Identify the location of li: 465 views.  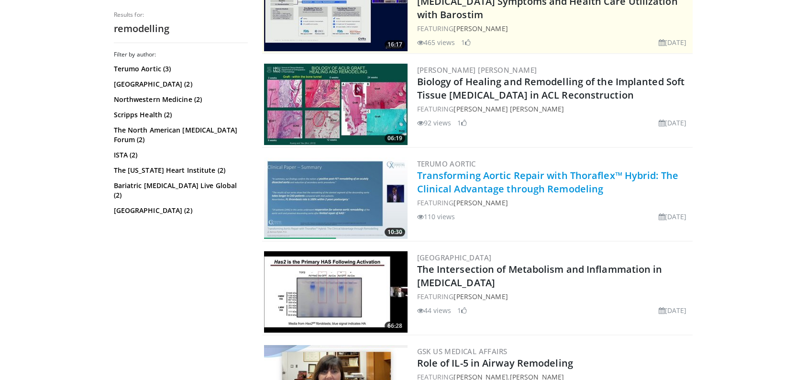
(436, 42).